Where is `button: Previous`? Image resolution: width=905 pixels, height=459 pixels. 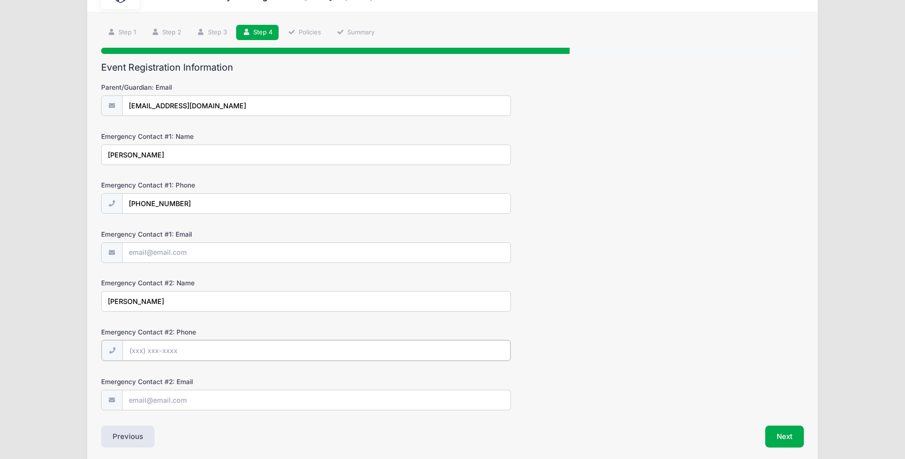
button: Previous is located at coordinates (128, 436).